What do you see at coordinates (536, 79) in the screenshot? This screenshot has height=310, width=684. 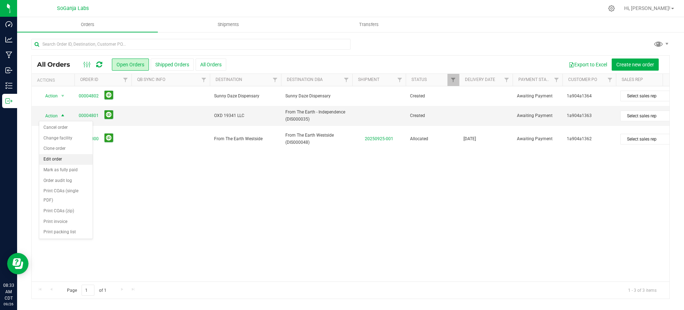 I see `a: Payment Status` at bounding box center [536, 79].